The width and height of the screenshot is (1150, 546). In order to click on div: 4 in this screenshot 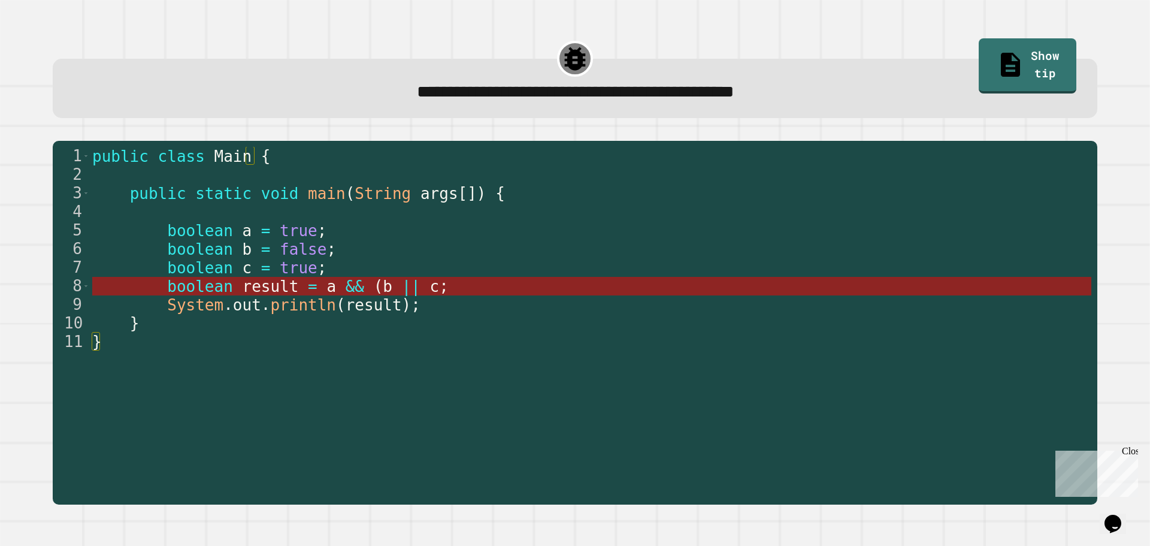, I will do `click(71, 211)`.